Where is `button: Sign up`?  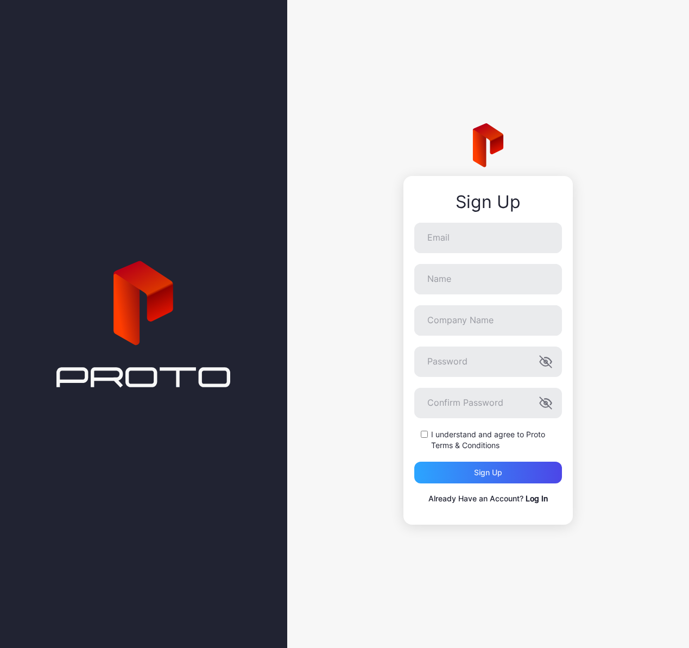
button: Sign up is located at coordinates (488, 473).